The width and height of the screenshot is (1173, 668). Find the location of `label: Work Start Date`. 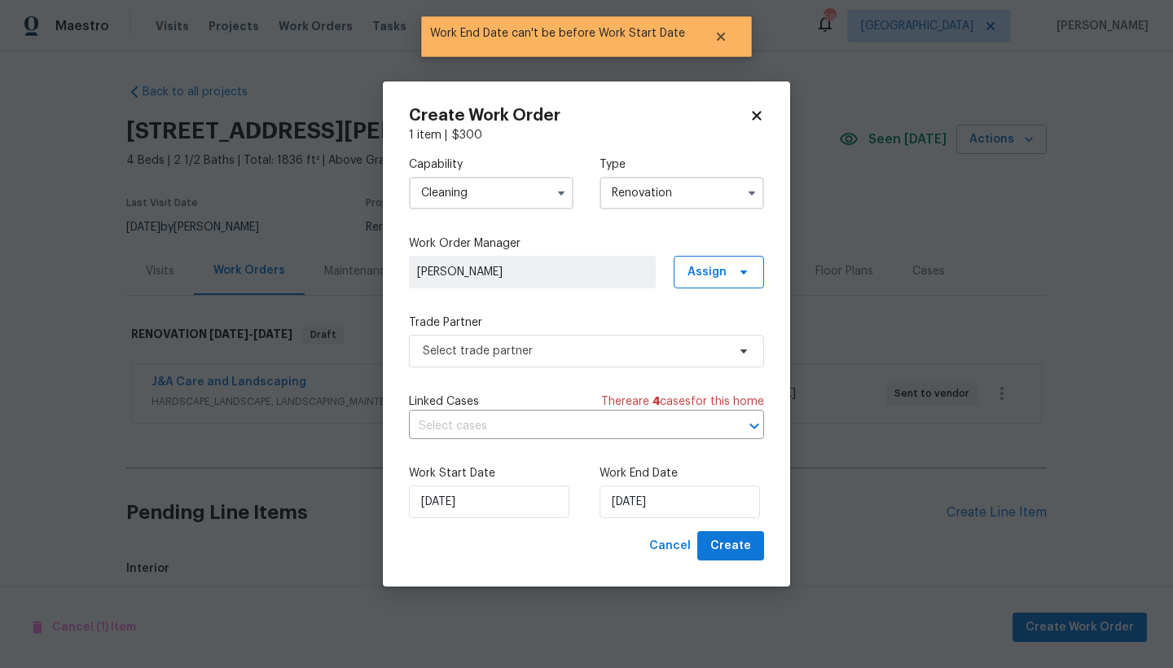

label: Work Start Date is located at coordinates (491, 473).